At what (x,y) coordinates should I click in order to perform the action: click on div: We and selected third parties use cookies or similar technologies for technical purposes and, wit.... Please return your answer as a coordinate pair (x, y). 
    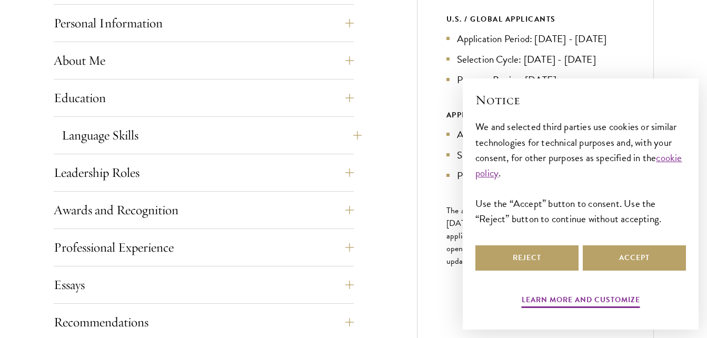
    Looking at the image, I should click on (581, 172).